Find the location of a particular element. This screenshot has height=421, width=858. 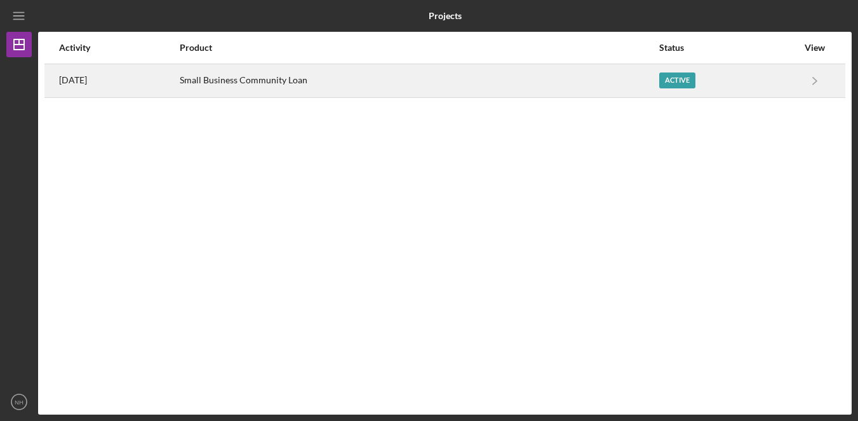

div: Product is located at coordinates (419, 48).